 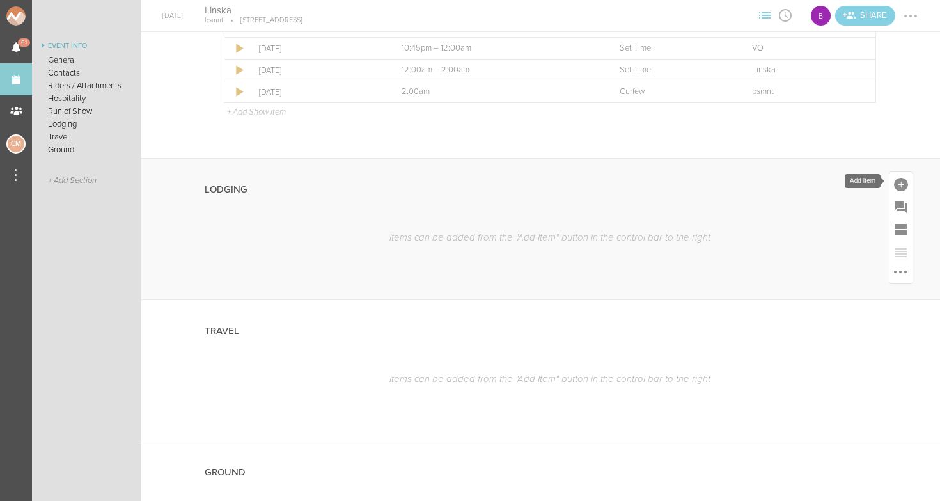 I want to click on a: General, so click(x=86, y=60).